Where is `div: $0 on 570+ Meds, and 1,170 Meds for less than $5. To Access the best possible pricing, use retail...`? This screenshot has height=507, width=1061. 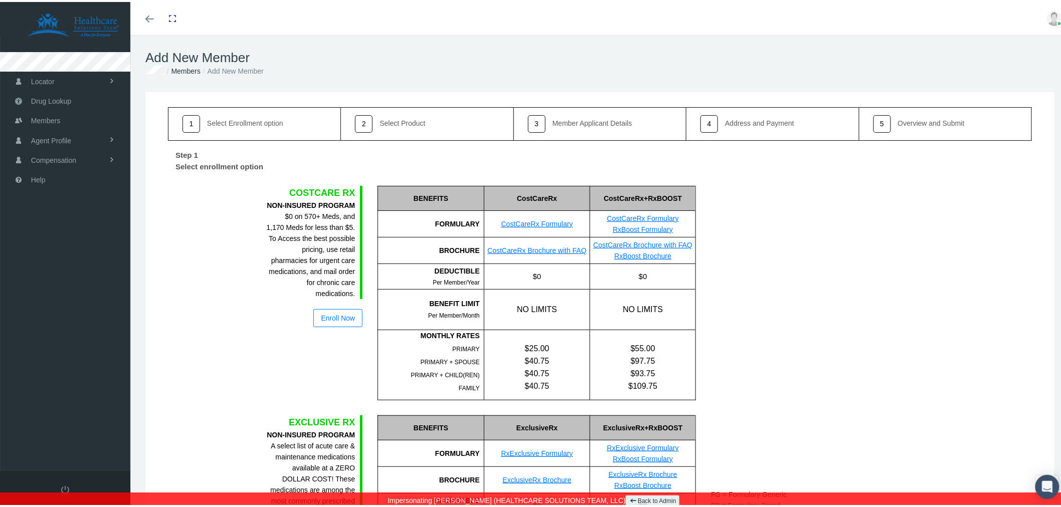 div: $0 on 570+ Meds, and 1,170 Meds for less than $5. To Access the best possible pricing, use retail... is located at coordinates (311, 248).